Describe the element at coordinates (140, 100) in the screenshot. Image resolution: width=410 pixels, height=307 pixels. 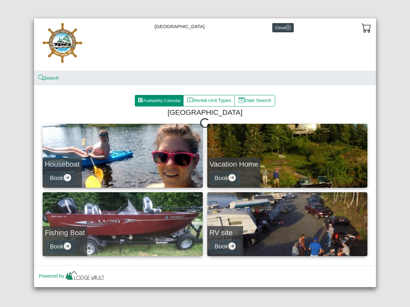
I see `svg: grid3x3 gap fill` at that location.